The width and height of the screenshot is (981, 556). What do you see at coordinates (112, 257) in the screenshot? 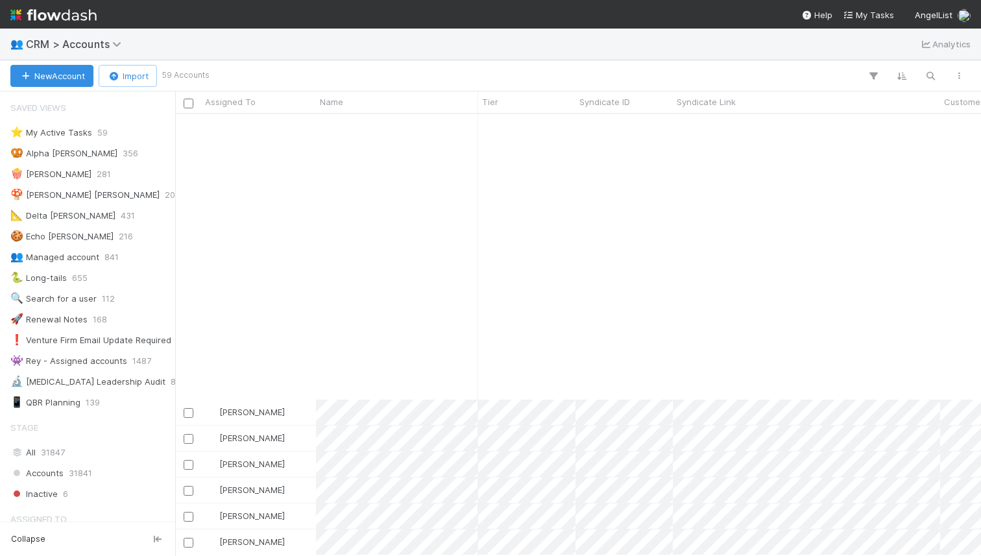
I see `span: 841` at bounding box center [112, 257].